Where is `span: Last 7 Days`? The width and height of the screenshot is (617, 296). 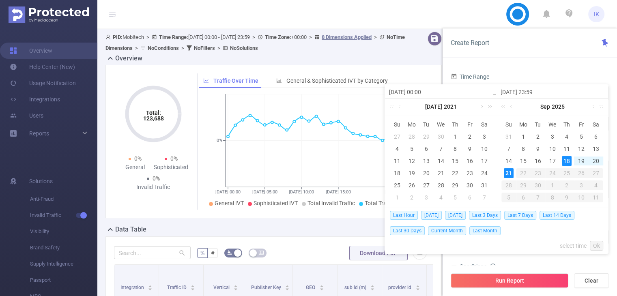
span: Last 7 Days is located at coordinates (520, 216).